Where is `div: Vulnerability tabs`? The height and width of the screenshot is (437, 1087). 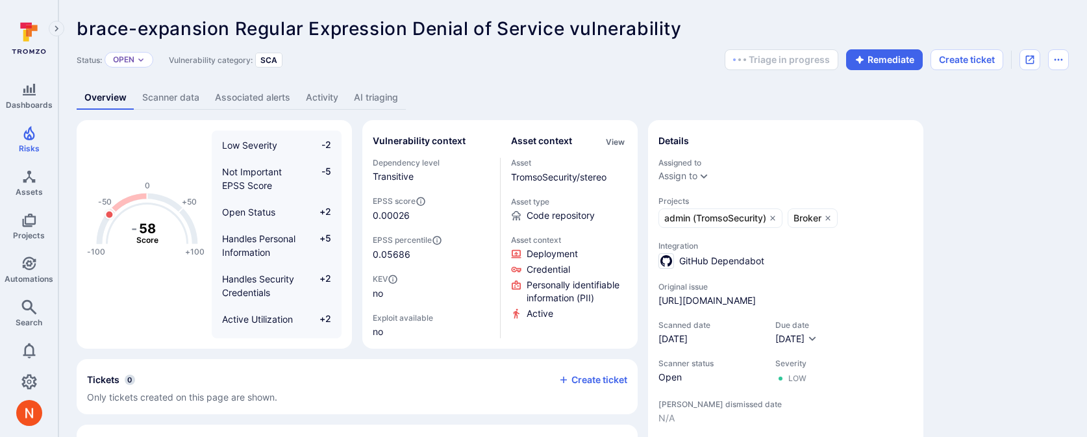 div: Vulnerability tabs is located at coordinates (573, 97).